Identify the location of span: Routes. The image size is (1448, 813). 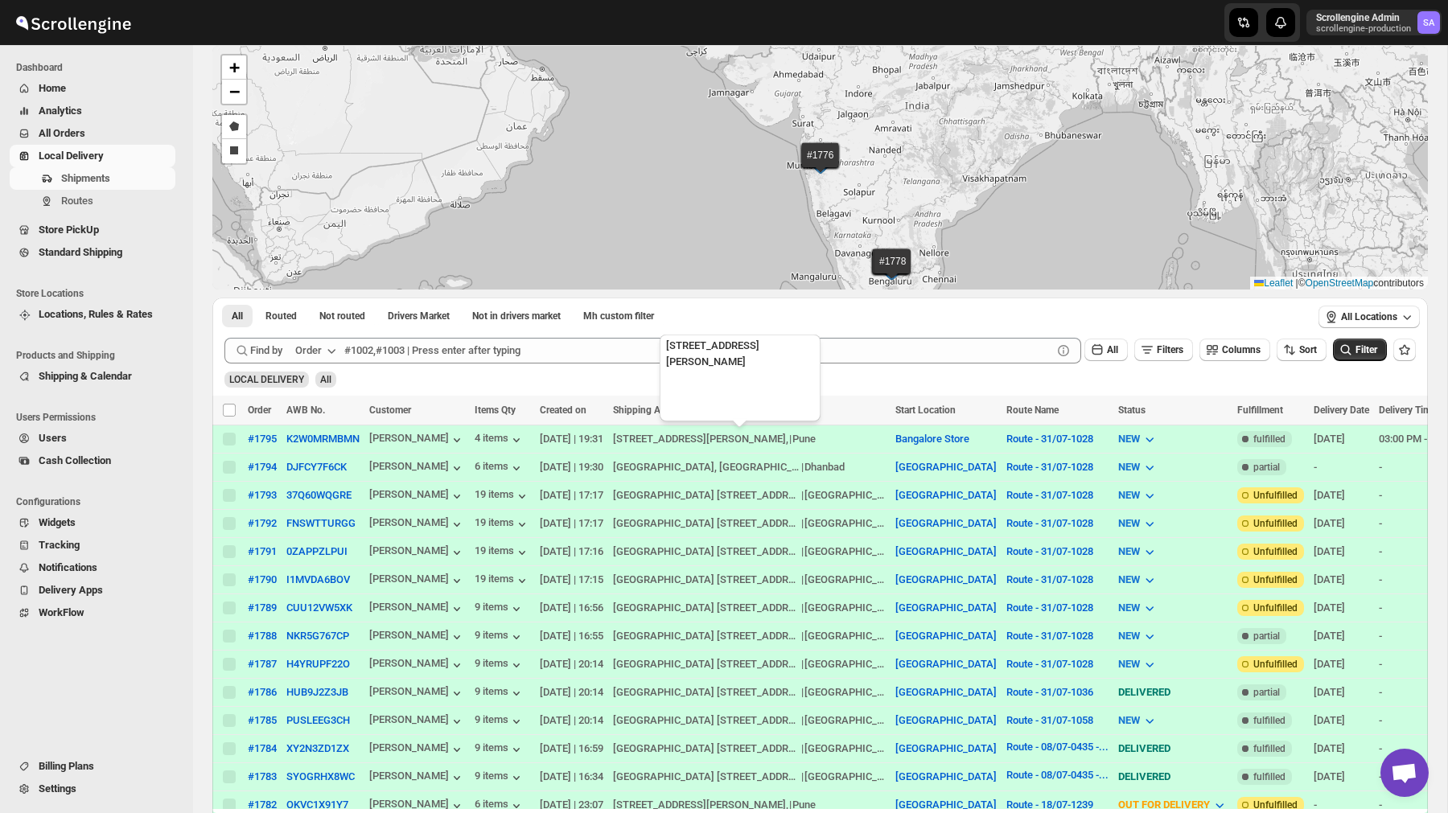
(77, 200).